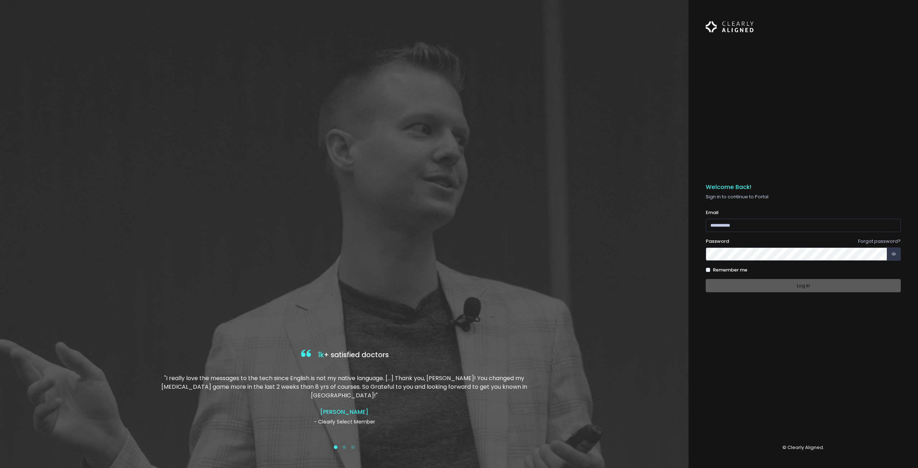 Image resolution: width=918 pixels, height=468 pixels. What do you see at coordinates (344, 355) in the screenshot?
I see `h4: + satisfied doctors` at bounding box center [344, 355].